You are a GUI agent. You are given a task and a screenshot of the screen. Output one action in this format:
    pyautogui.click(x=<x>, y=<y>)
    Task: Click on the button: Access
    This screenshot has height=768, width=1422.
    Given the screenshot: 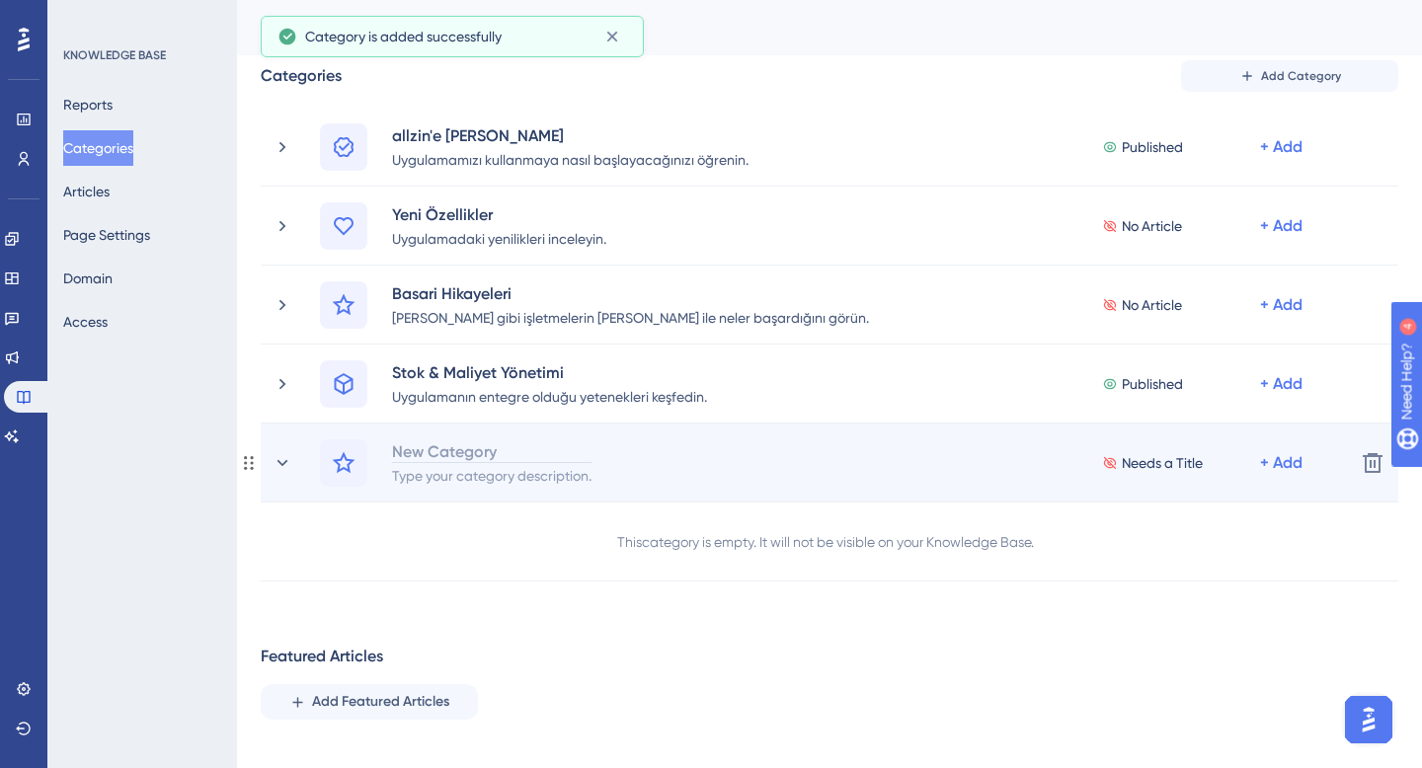 What is the action you would take?
    pyautogui.click(x=85, y=322)
    